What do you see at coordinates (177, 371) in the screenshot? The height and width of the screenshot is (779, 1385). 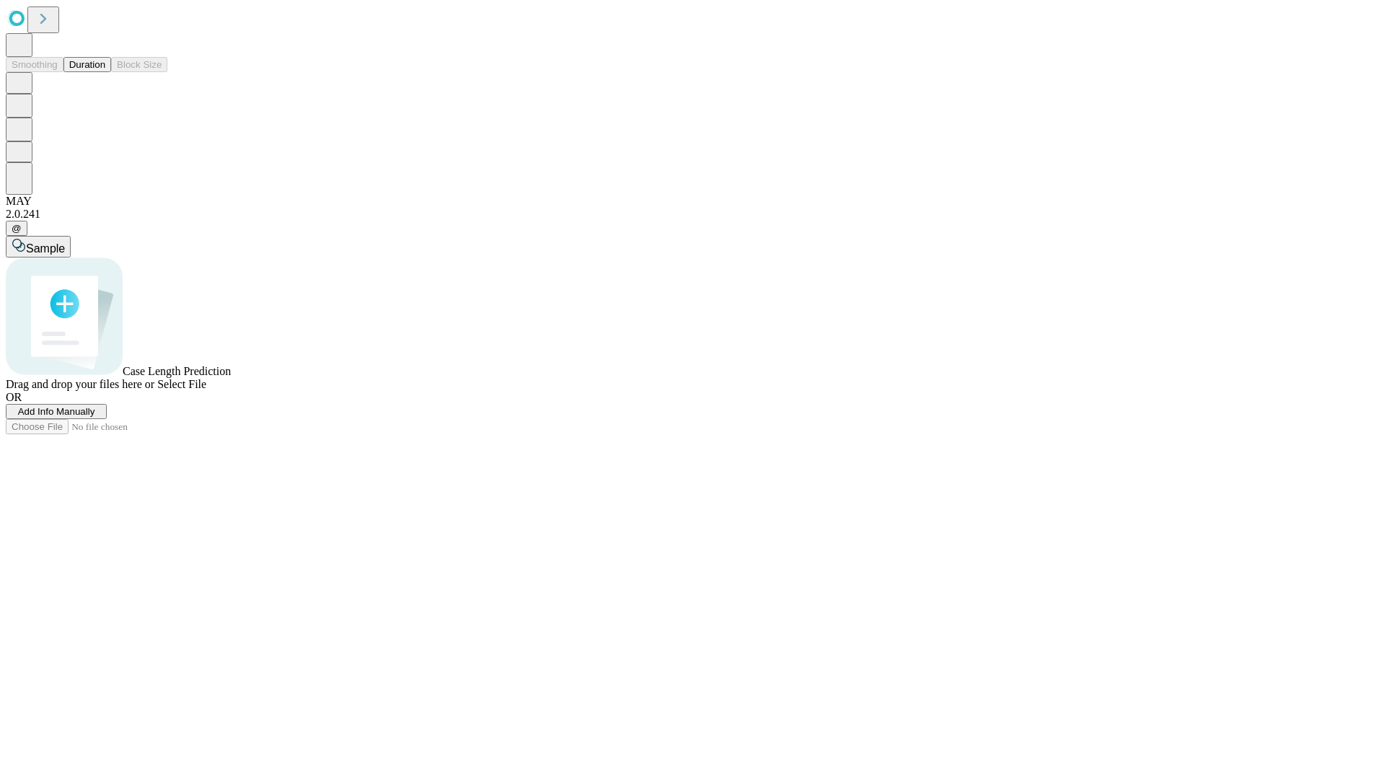 I see `span: Case Length Prediction` at bounding box center [177, 371].